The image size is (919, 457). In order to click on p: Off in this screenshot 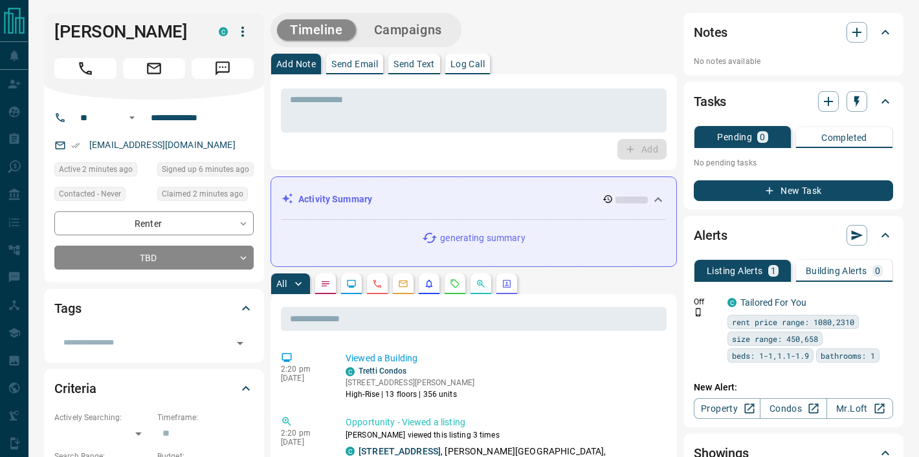, I will do `click(706, 302)`.